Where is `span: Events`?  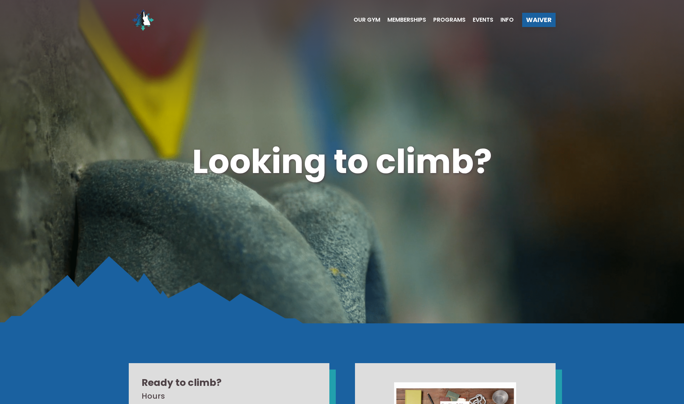
span: Events is located at coordinates (483, 20).